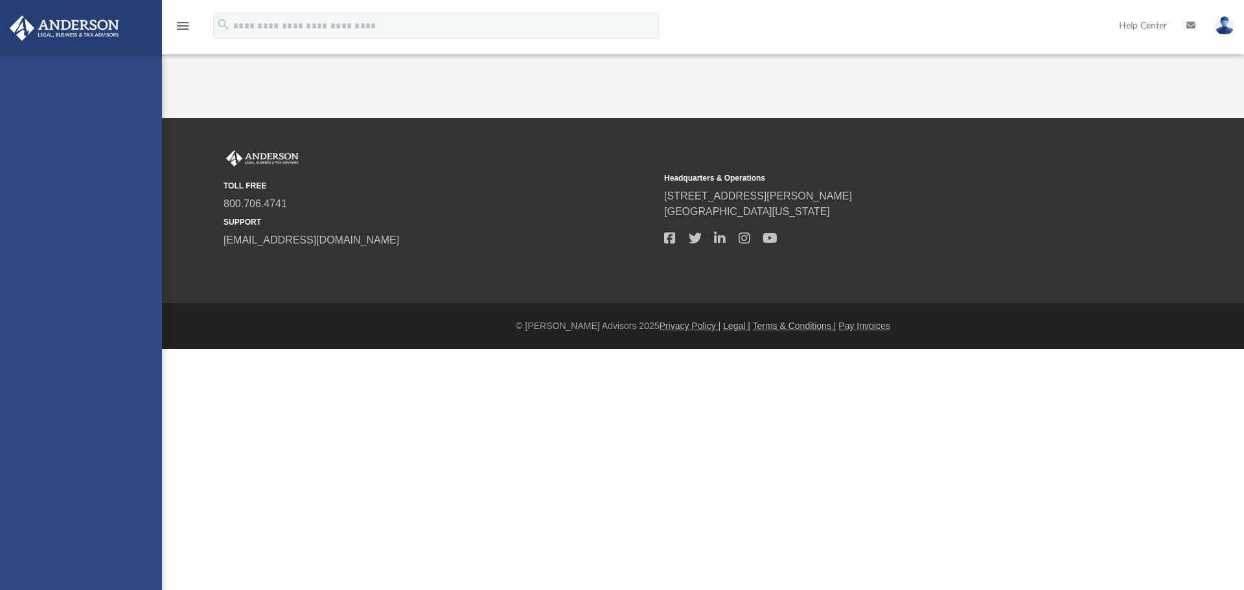 The image size is (1244, 590). Describe the element at coordinates (690, 326) in the screenshot. I see `a: Privacy Policy |` at that location.